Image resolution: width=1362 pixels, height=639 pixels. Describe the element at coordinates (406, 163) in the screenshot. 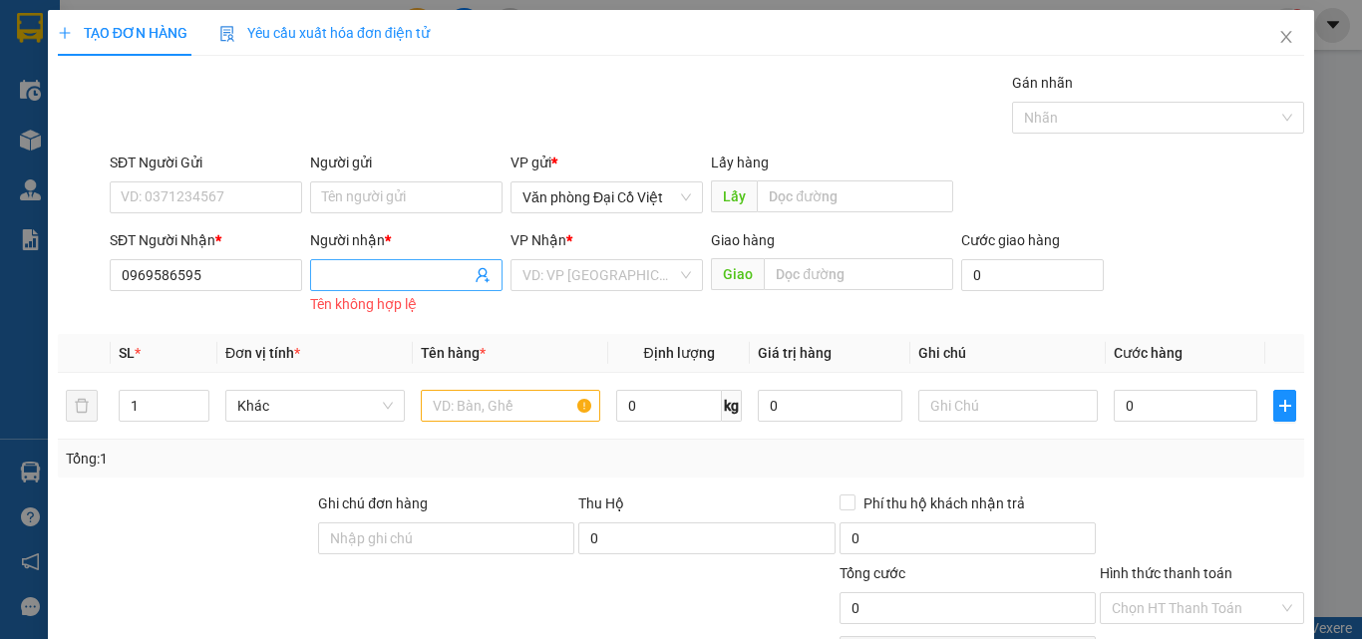

I see `div: Người gửi` at that location.